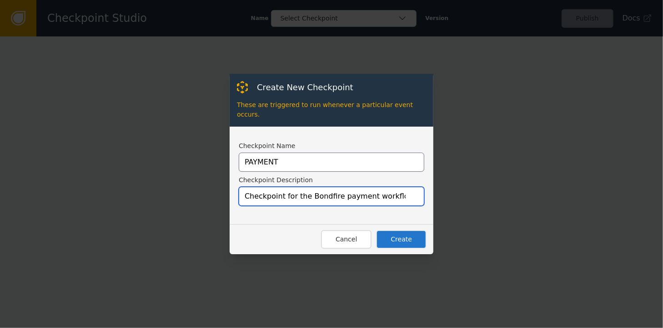  What do you see at coordinates (332, 162) in the screenshot?
I see `input: YOUR_CHECKPOINT` at bounding box center [332, 162].